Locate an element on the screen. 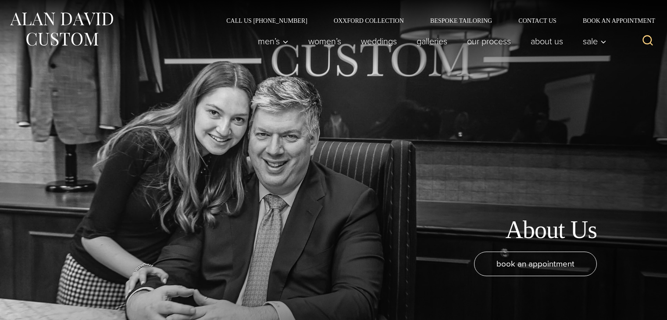 This screenshot has height=320, width=667. nav: Secondary Navigation is located at coordinates (436, 21).